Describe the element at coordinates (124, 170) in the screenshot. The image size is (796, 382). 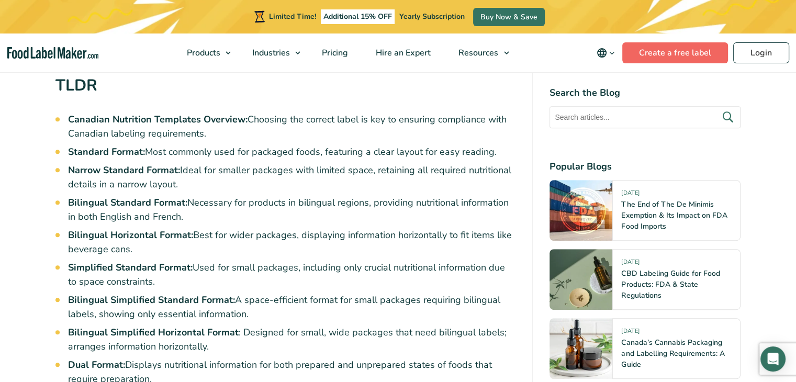
I see `strong: Narrow Standard Format:` at that location.